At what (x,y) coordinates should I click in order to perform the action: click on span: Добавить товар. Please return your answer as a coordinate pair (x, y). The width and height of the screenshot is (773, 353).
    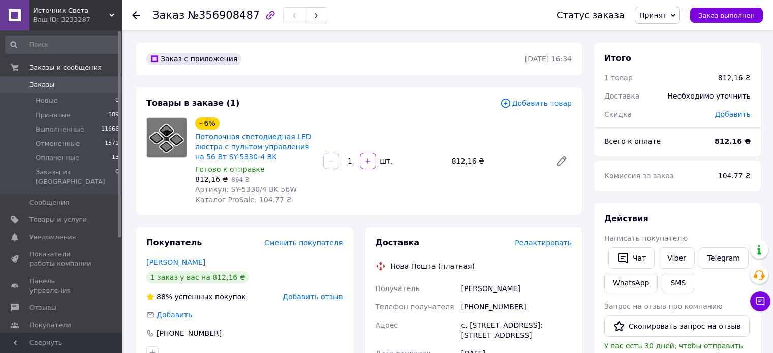
    Looking at the image, I should click on (535, 103).